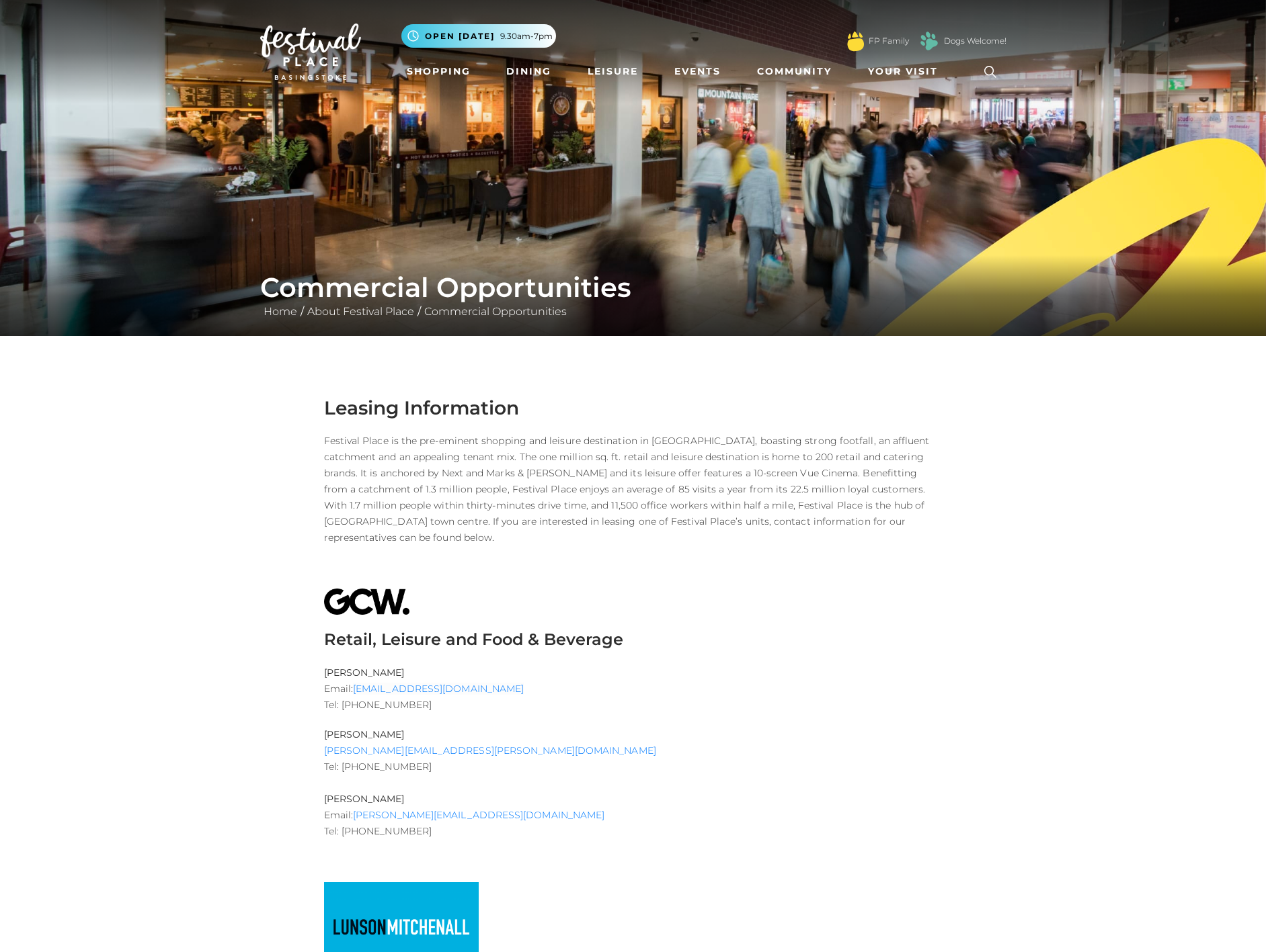 Image resolution: width=1266 pixels, height=952 pixels. Describe the element at coordinates (495, 311) in the screenshot. I see `a: Commercial Opportunities` at that location.